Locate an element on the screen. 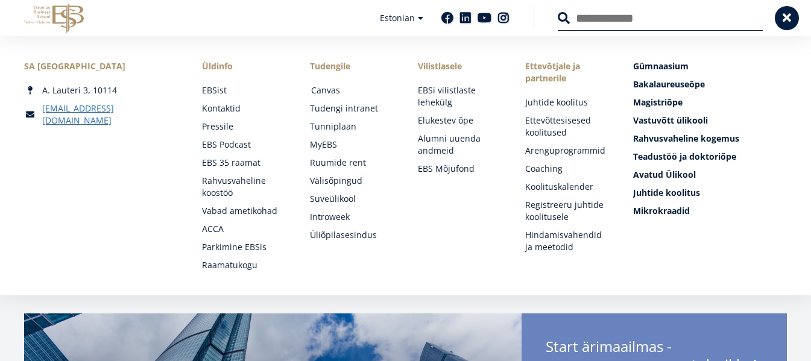 The image size is (811, 361). a: Registreeru juhtide koolitusele is located at coordinates (567, 211).